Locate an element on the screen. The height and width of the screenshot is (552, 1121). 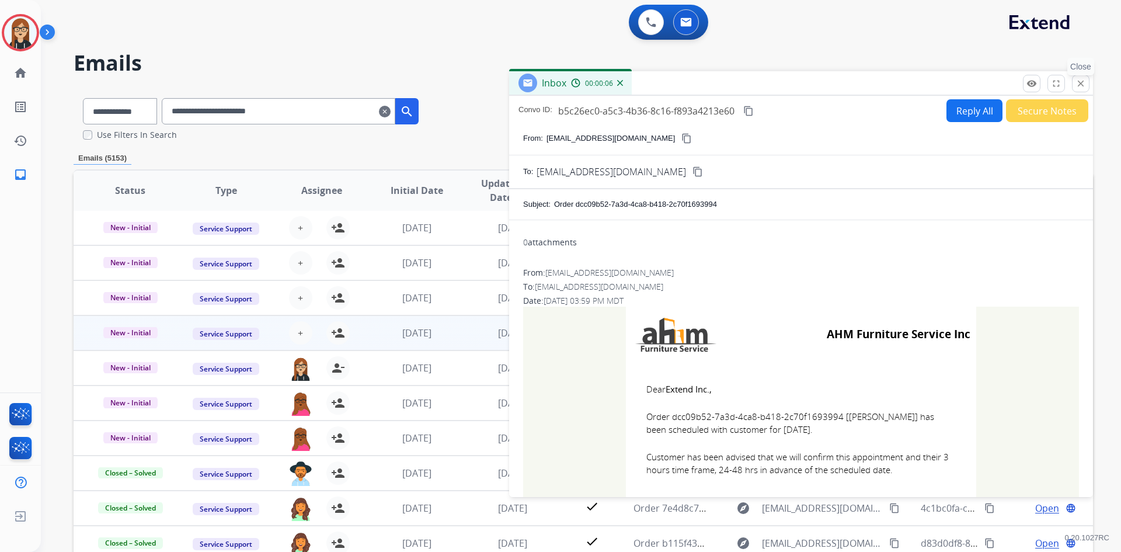
mat-icon: person_remove is located at coordinates (338, 368).